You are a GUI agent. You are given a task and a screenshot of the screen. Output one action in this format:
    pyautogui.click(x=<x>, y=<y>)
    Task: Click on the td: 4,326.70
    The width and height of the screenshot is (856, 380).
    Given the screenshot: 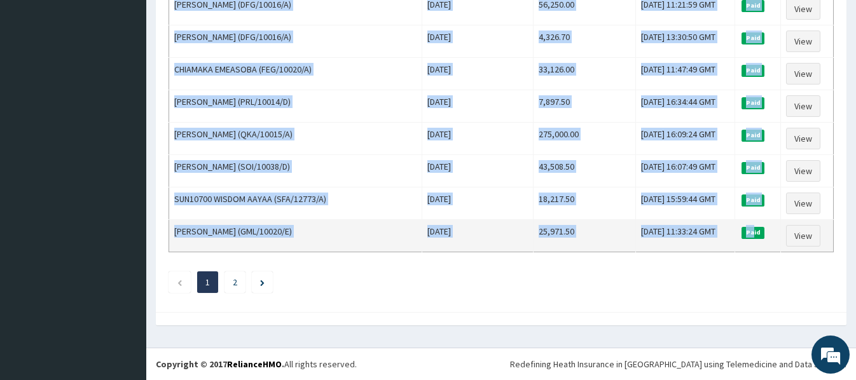 What is the action you would take?
    pyautogui.click(x=584, y=41)
    